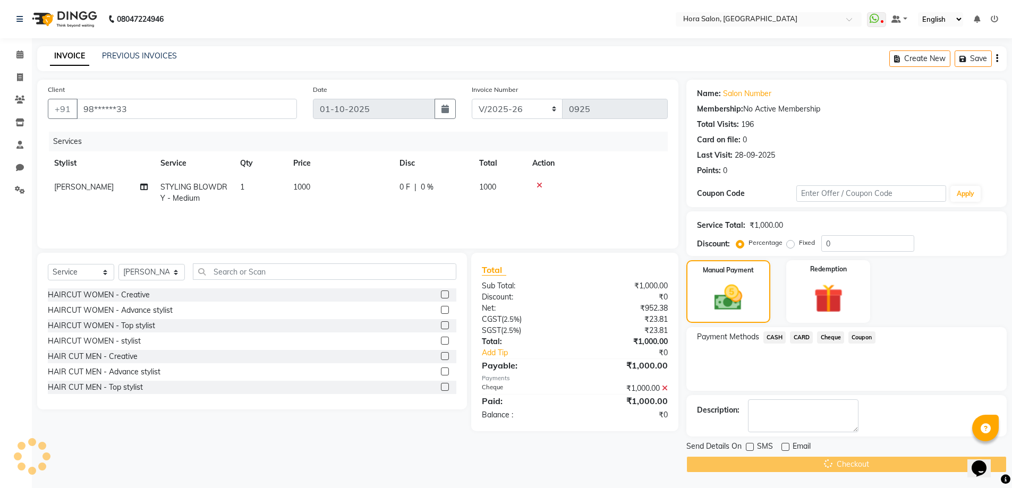 The image size is (1012, 488). Describe the element at coordinates (433, 163) in the screenshot. I see `th: Disc` at that location.